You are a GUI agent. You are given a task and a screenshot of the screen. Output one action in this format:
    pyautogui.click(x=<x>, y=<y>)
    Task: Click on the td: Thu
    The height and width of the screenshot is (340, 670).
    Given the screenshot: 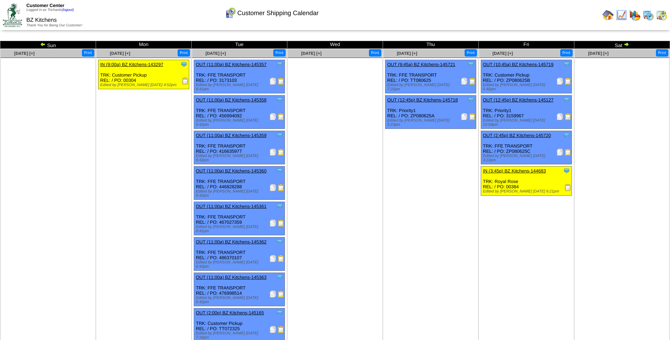 What is the action you would take?
    pyautogui.click(x=431, y=45)
    